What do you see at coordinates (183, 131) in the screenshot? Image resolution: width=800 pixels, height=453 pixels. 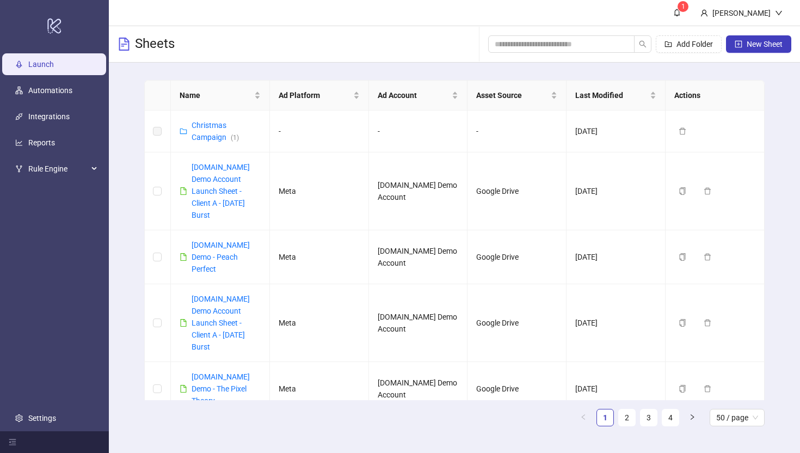 I see `span: folder` at bounding box center [183, 131].